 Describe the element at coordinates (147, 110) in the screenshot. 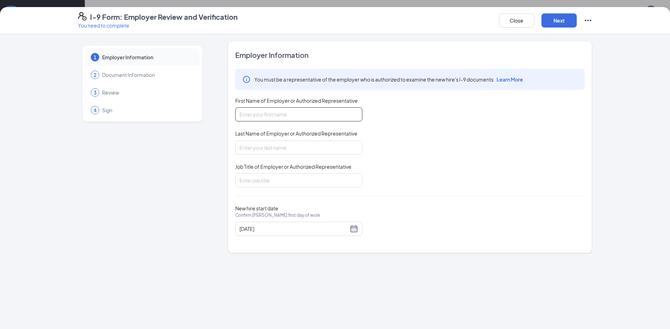

I see `span: Sign` at that location.